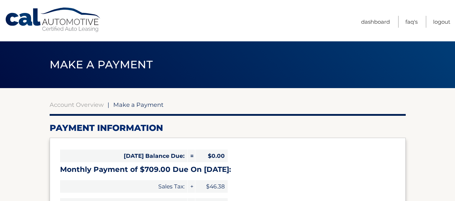 The image size is (455, 201). I want to click on span: $0.00, so click(212, 156).